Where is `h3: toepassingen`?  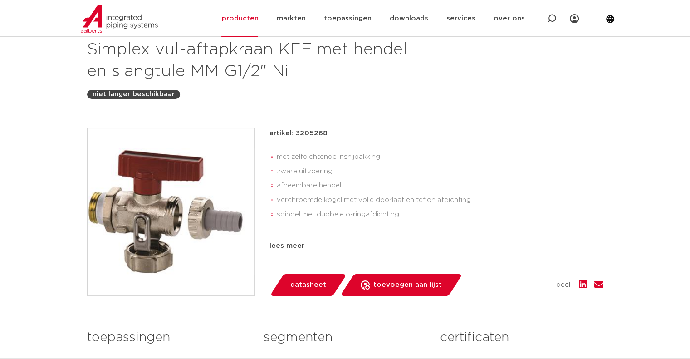 h3: toepassingen is located at coordinates (168, 338).